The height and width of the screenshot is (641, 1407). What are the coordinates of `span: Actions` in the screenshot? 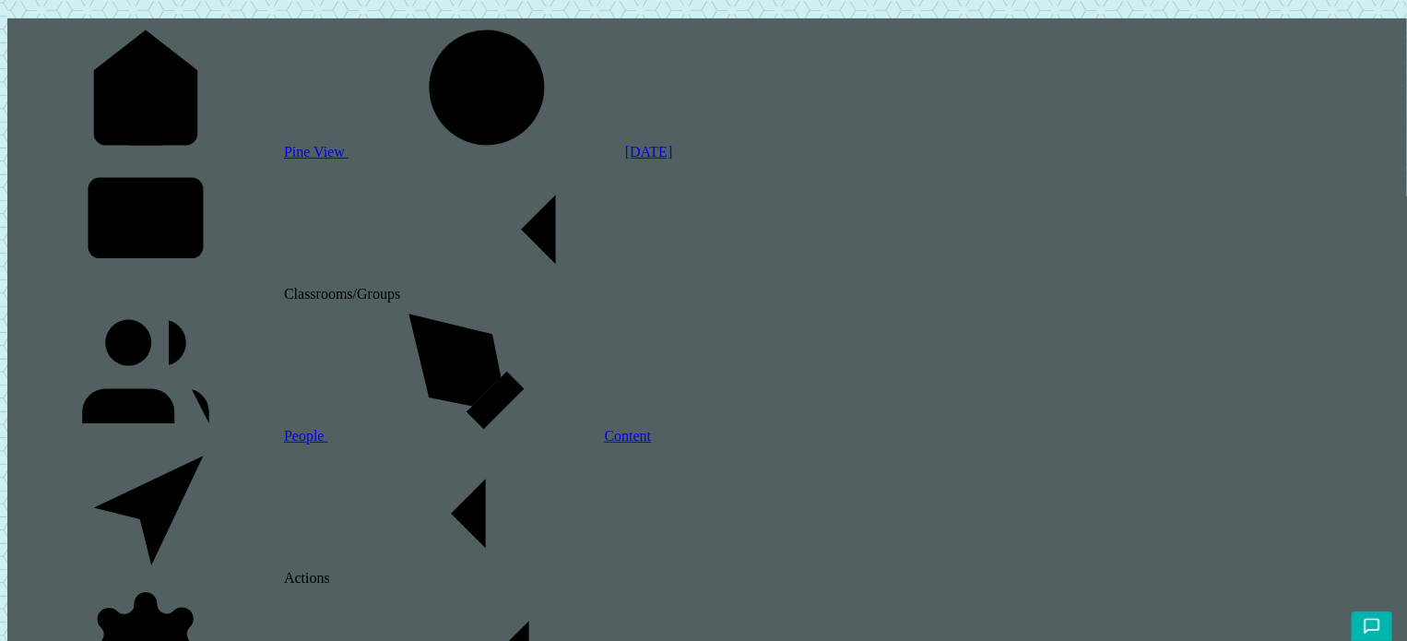 It's located at (445, 577).